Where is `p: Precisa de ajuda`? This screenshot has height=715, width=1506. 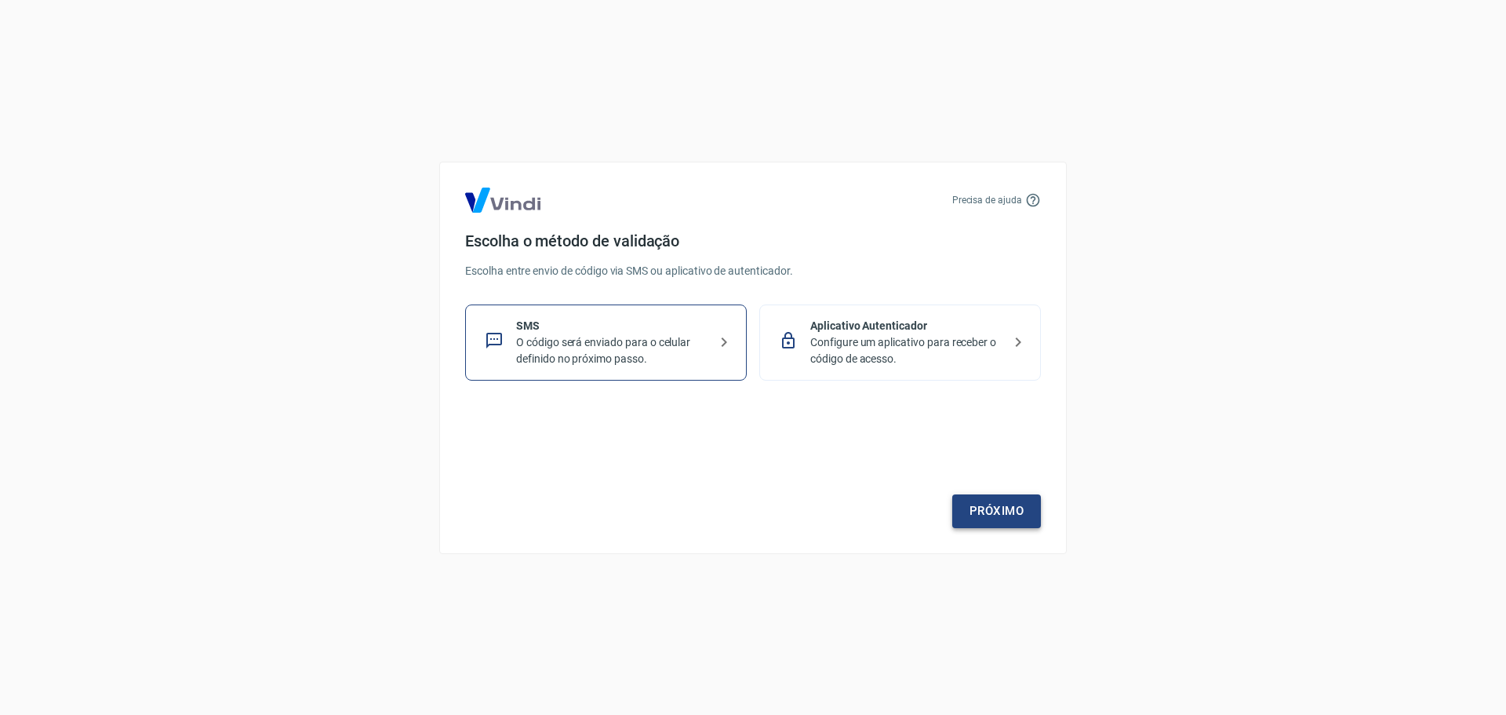 p: Precisa de ajuda is located at coordinates (987, 200).